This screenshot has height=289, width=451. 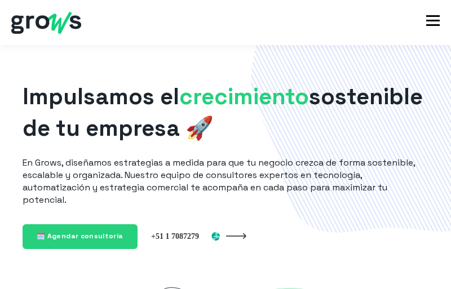 What do you see at coordinates (185, 236) in the screenshot?
I see `img: Perú +51 1 7087279` at bounding box center [185, 236].